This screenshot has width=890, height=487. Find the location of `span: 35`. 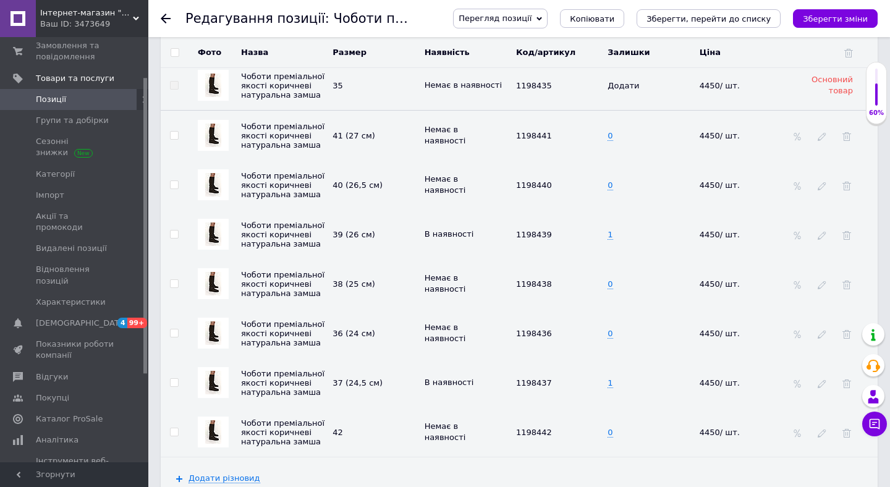

span: 35 is located at coordinates (337, 85).